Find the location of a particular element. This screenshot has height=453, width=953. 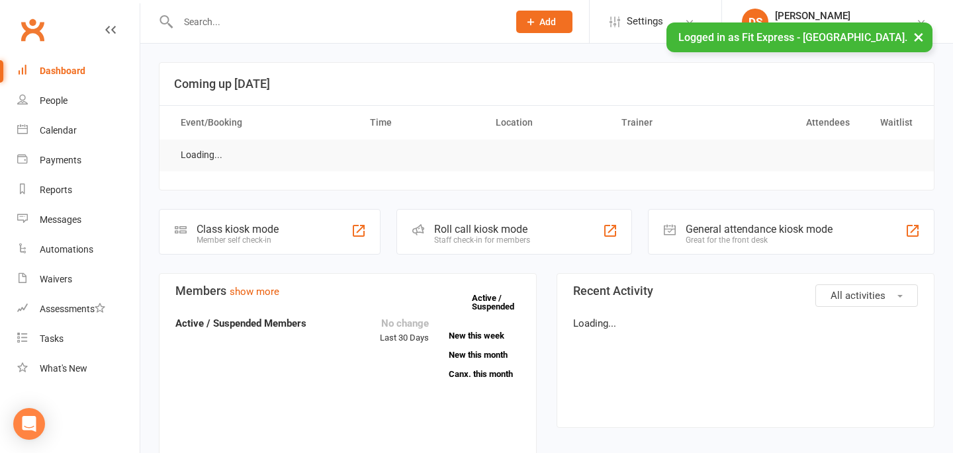

div: Messages is located at coordinates (60, 220).